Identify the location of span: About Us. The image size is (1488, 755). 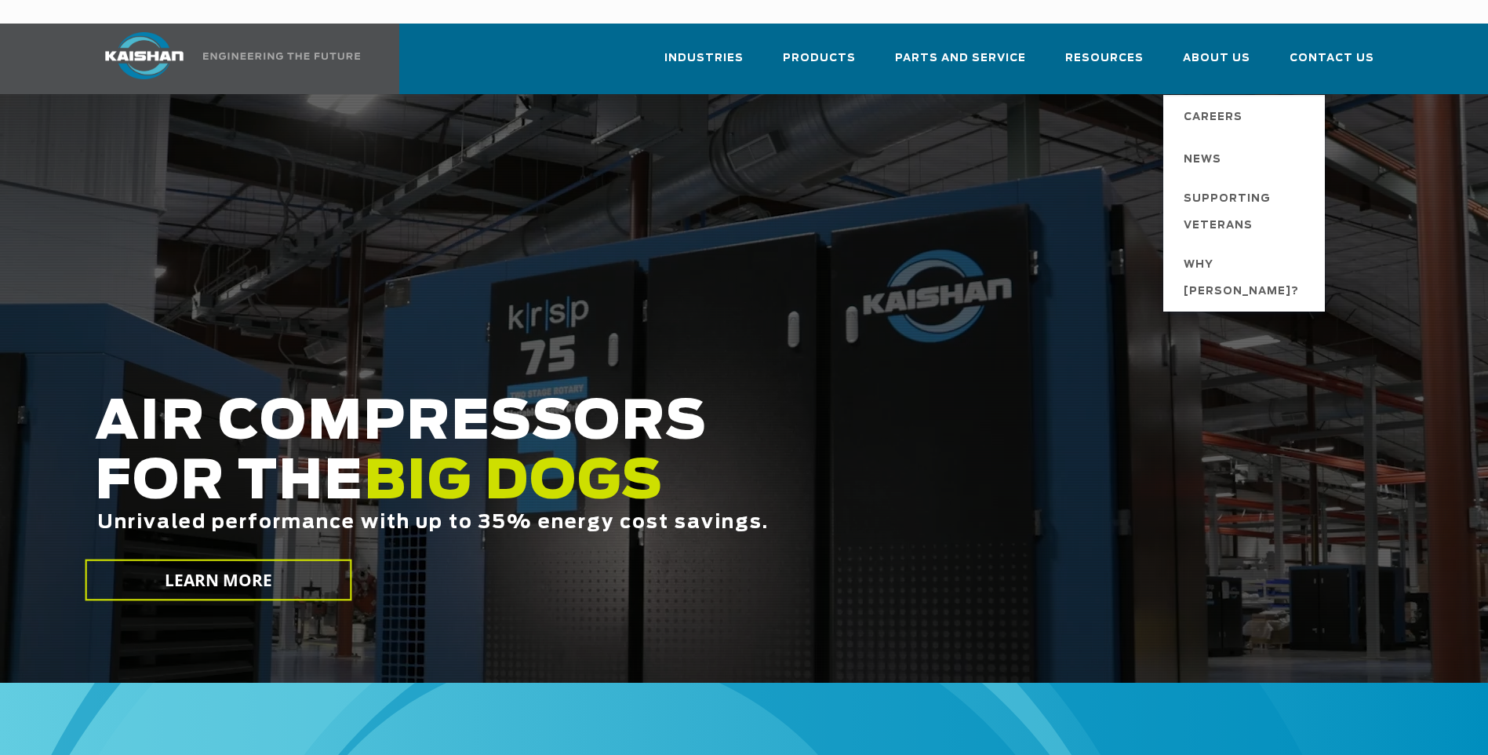
(1217, 58).